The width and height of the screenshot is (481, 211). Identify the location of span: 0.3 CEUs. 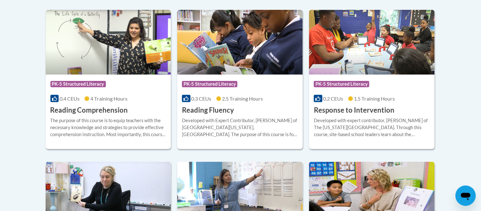
(202, 98).